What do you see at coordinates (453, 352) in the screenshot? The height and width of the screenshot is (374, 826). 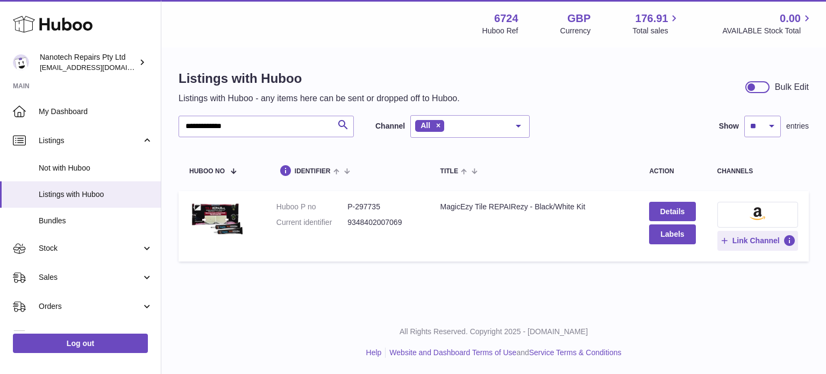 I see `a: Website and Dashboard Terms of Use` at bounding box center [453, 352].